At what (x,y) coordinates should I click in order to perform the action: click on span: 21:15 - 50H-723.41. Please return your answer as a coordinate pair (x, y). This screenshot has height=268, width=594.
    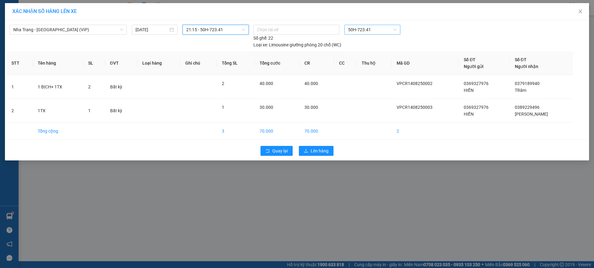
    Looking at the image, I should click on (216, 30).